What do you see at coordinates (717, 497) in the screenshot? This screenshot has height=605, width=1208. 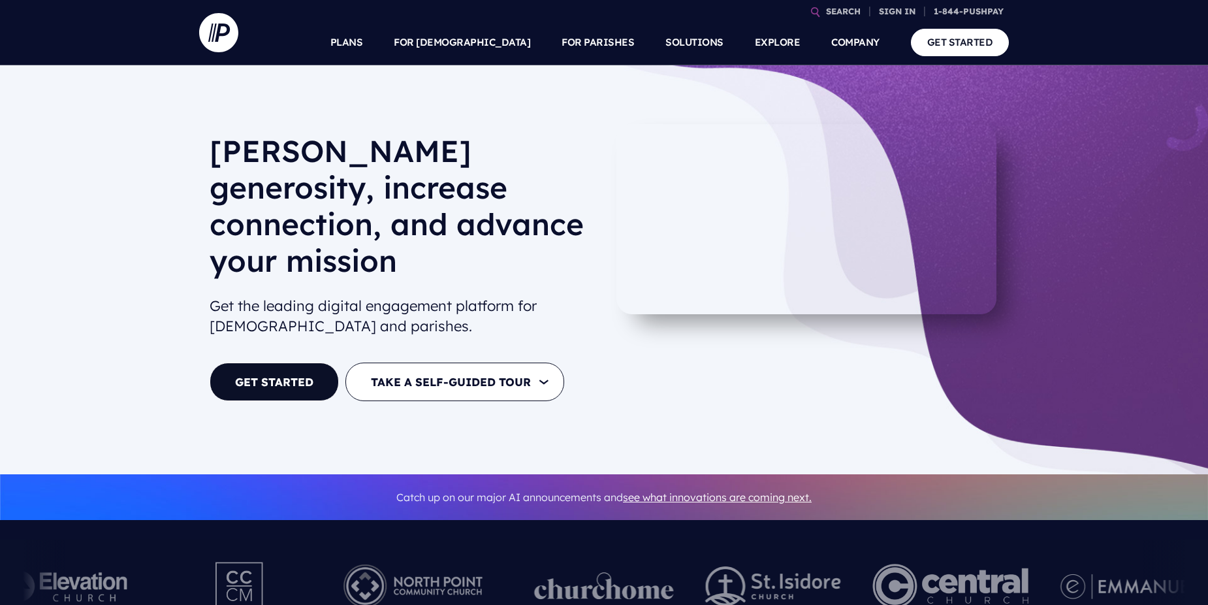 I see `span: see what innovations are coming next.` at bounding box center [717, 497].